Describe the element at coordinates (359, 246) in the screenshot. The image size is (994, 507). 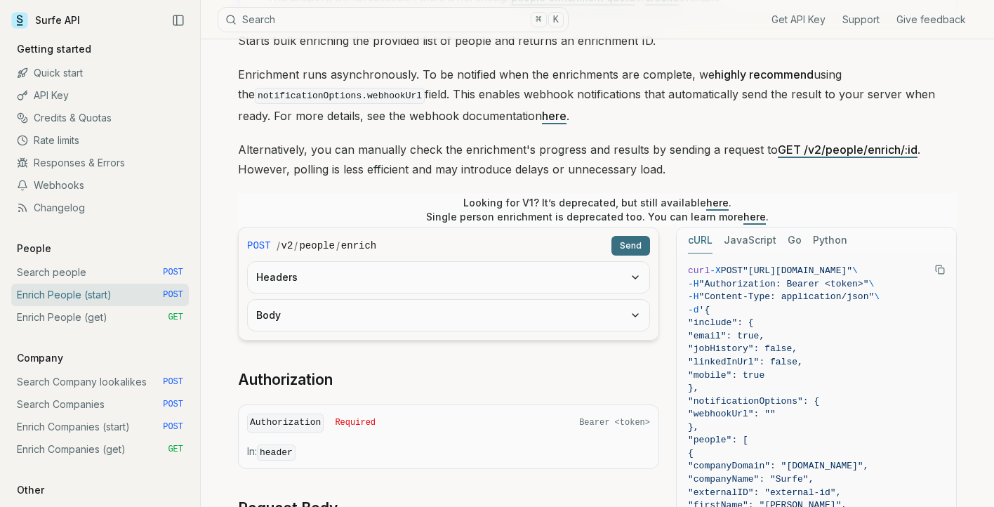
I see `code: enrich` at that location.